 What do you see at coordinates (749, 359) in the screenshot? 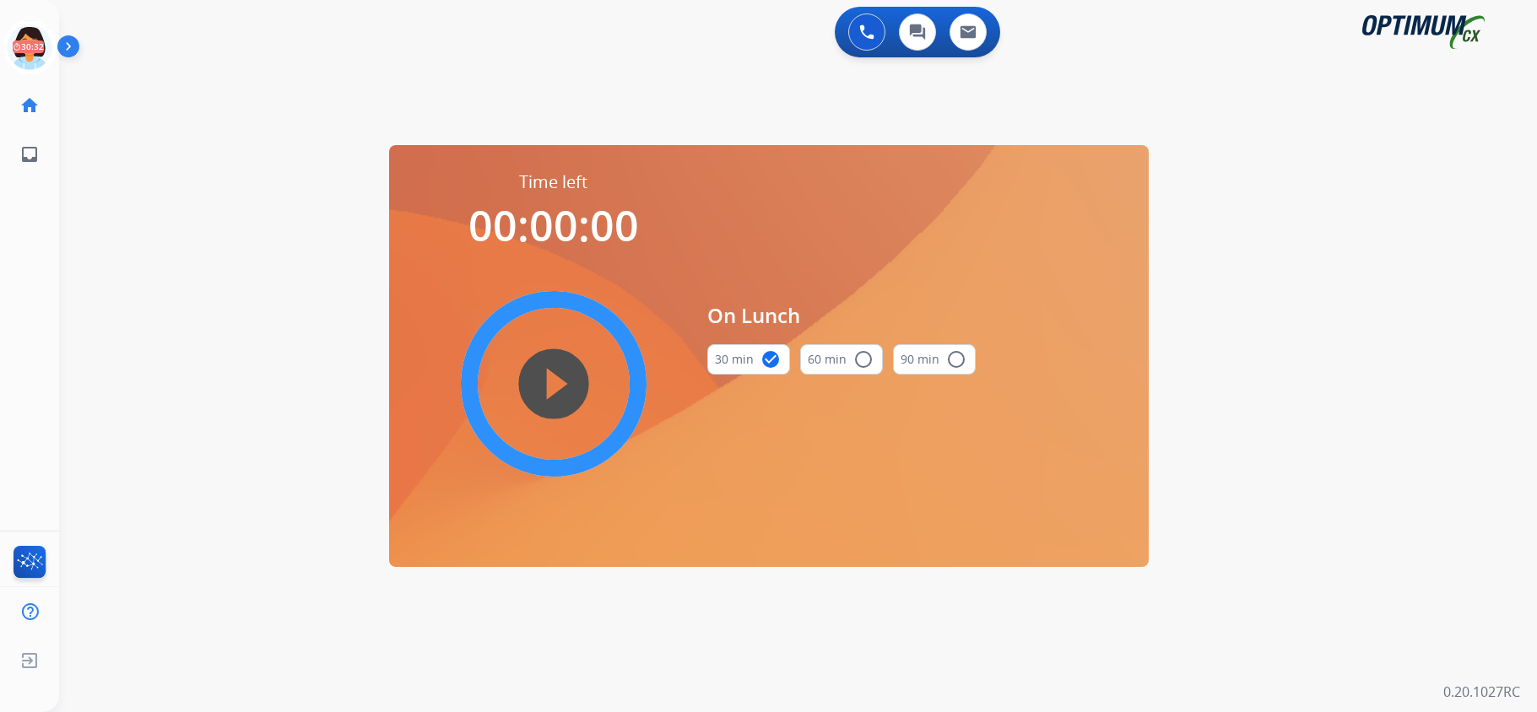
I see `button: 30 min` at bounding box center [749, 359].